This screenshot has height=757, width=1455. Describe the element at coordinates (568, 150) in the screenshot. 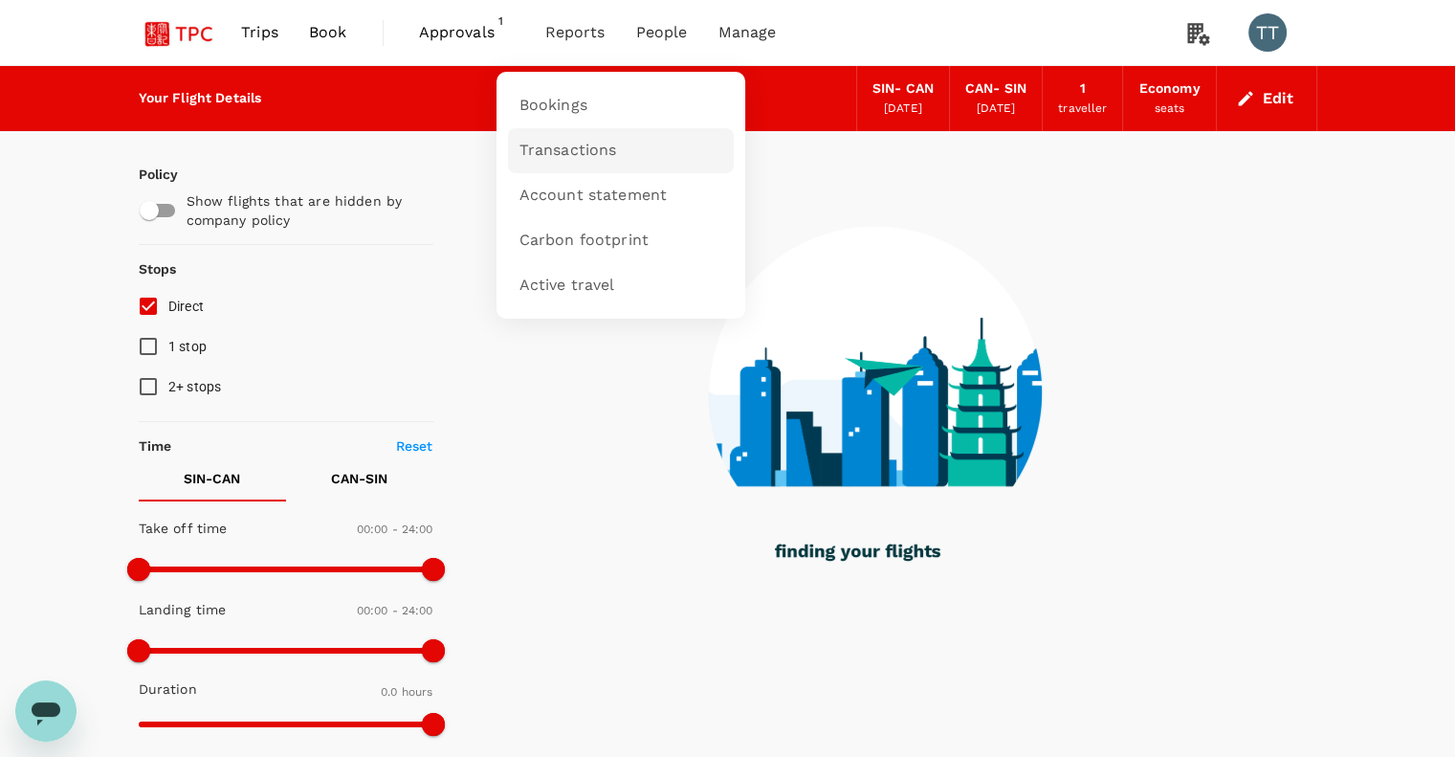

I see `span: Transactions` at that location.